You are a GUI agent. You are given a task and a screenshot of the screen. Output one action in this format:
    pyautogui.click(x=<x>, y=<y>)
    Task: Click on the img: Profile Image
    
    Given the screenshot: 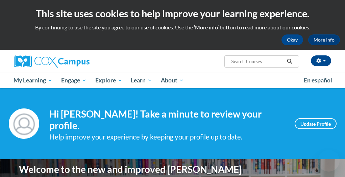 What is the action you would take?
    pyautogui.click(x=24, y=124)
    